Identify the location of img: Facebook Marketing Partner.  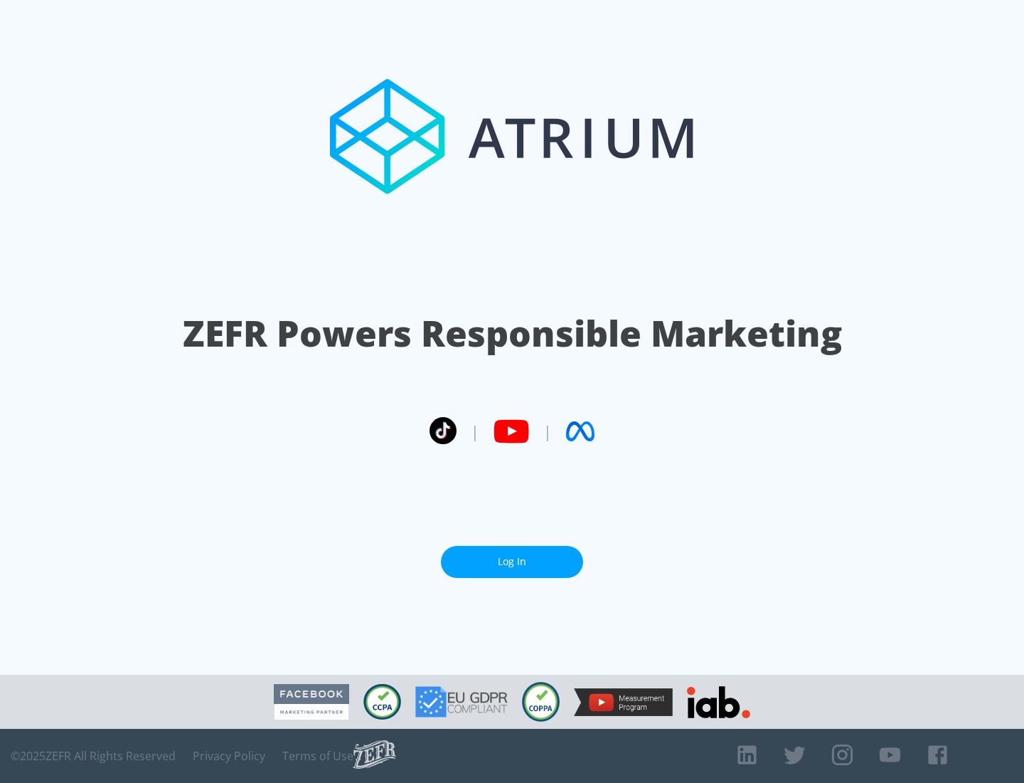
(312, 701).